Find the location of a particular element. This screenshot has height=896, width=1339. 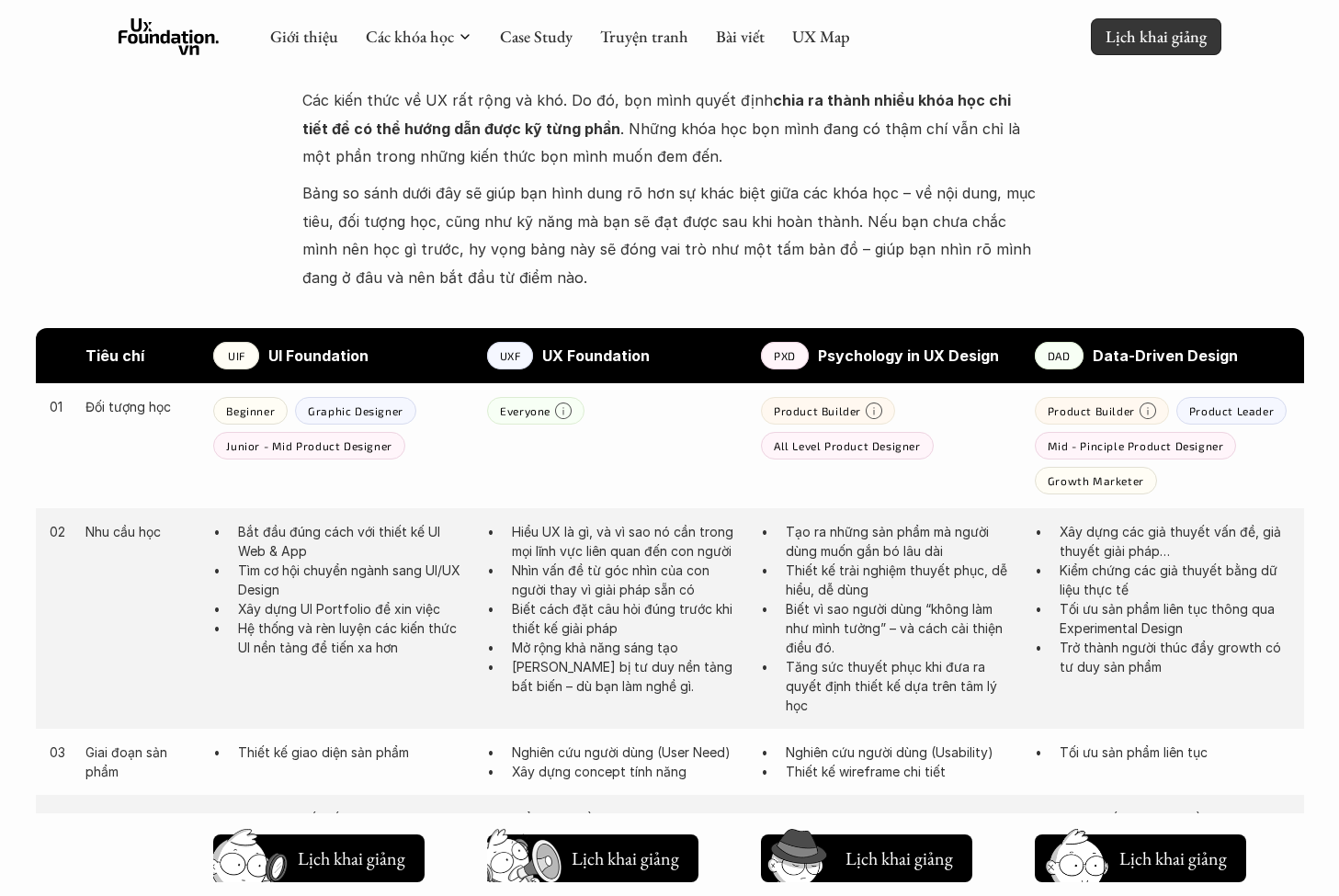

p: Growth Marketer is located at coordinates (1095, 480).